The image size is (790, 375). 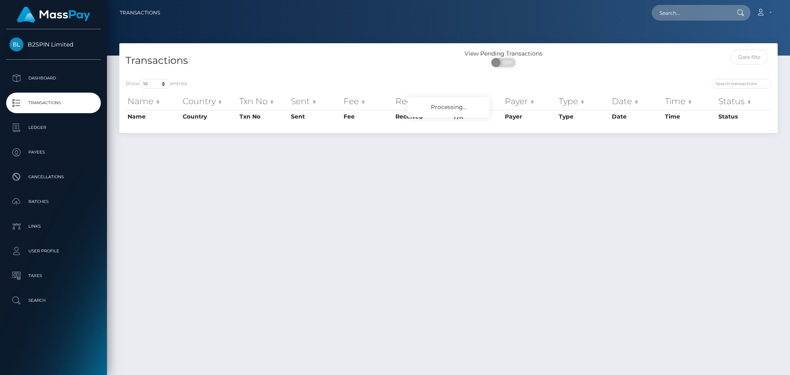 I want to click on p: Cancellations, so click(x=54, y=177).